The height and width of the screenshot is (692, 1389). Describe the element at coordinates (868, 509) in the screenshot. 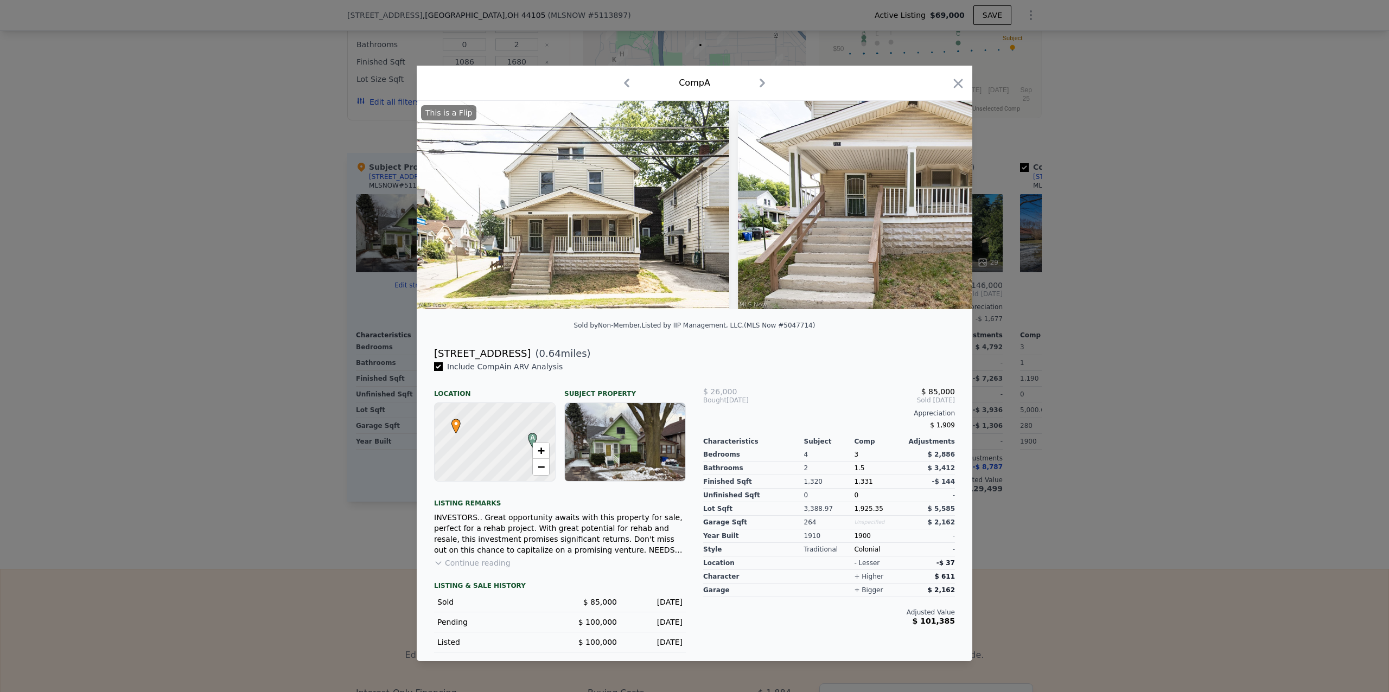

I see `span: 1,925.35` at that location.